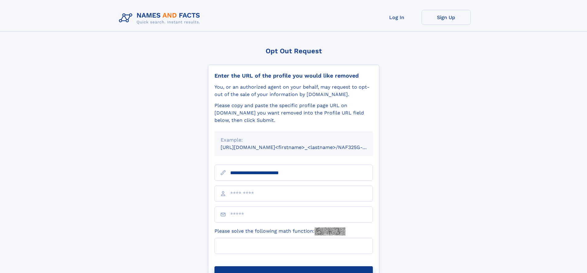  Describe the element at coordinates (280, 232) in the screenshot. I see `label: Please solve the following math function:` at that location.